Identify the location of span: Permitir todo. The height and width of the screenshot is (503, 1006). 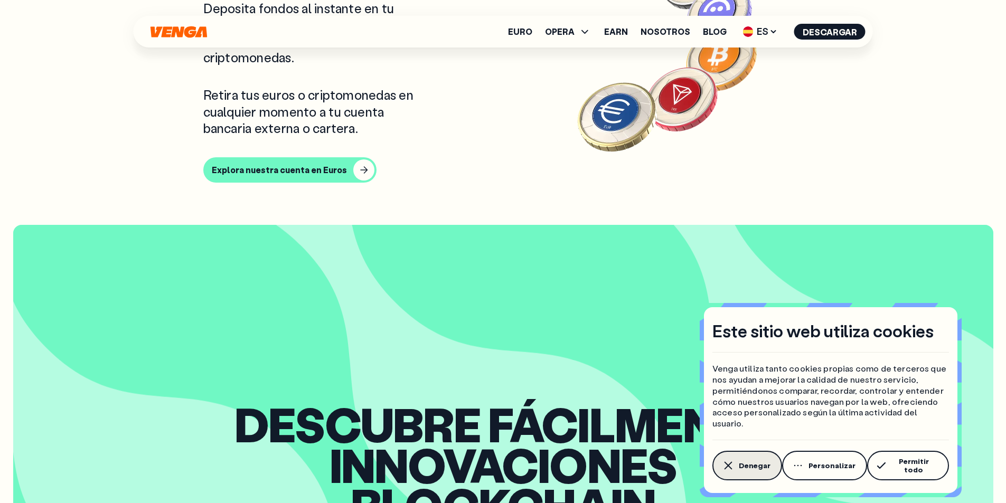
(914, 466).